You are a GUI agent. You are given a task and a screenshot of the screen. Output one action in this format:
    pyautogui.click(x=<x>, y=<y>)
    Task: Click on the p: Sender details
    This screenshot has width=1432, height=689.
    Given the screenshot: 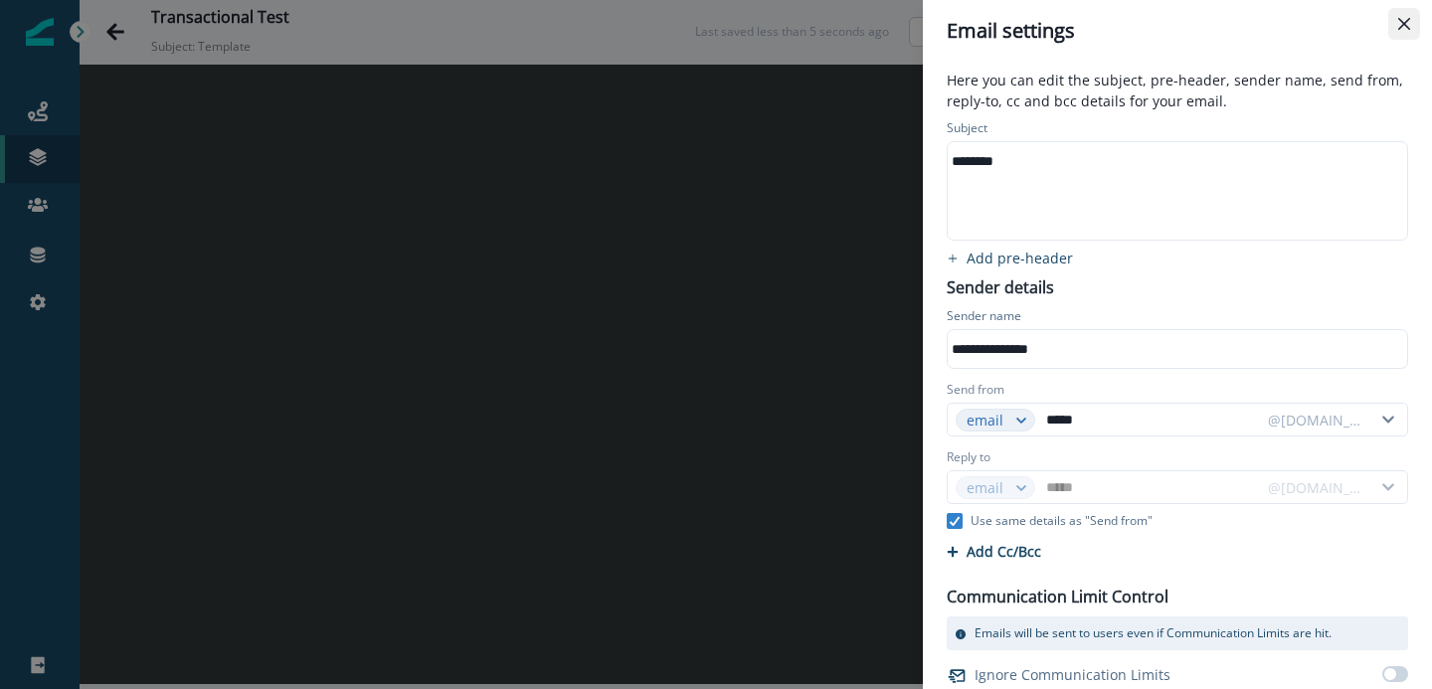 What is the action you would take?
    pyautogui.click(x=1000, y=285)
    